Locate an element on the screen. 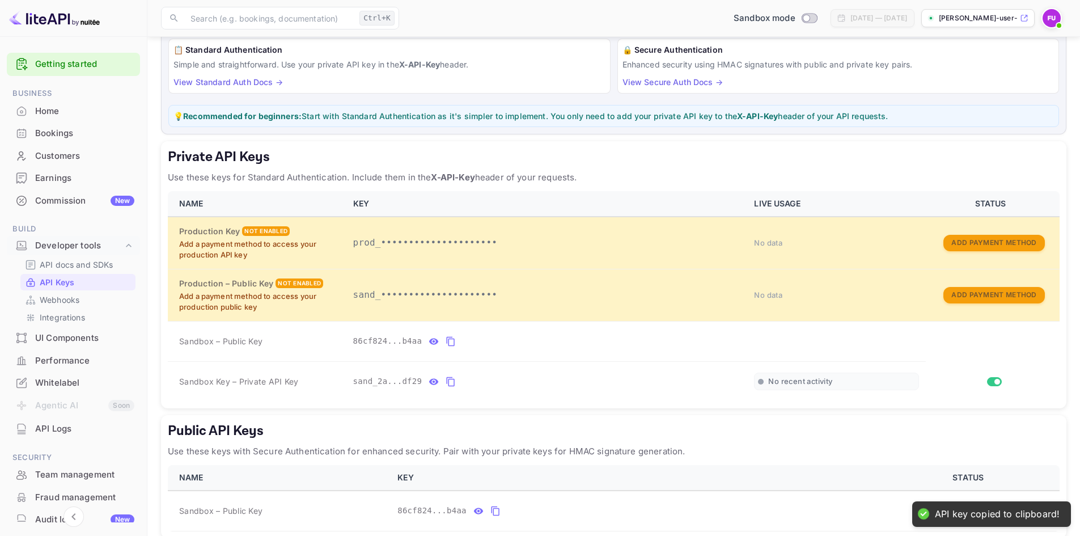 The width and height of the screenshot is (1080, 536). h6: 🔒 Secure Authentication is located at coordinates (839, 50).